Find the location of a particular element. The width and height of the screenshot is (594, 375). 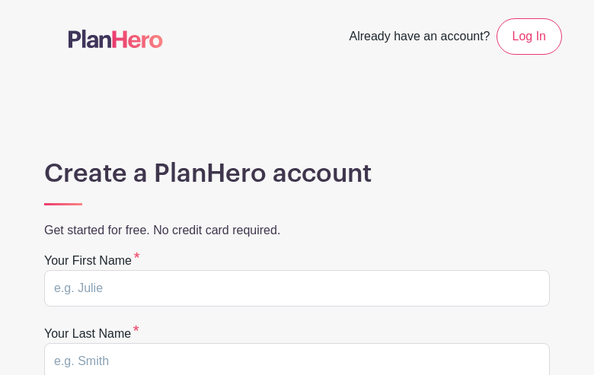

p: Get started for free. No credit card required. is located at coordinates (297, 231).